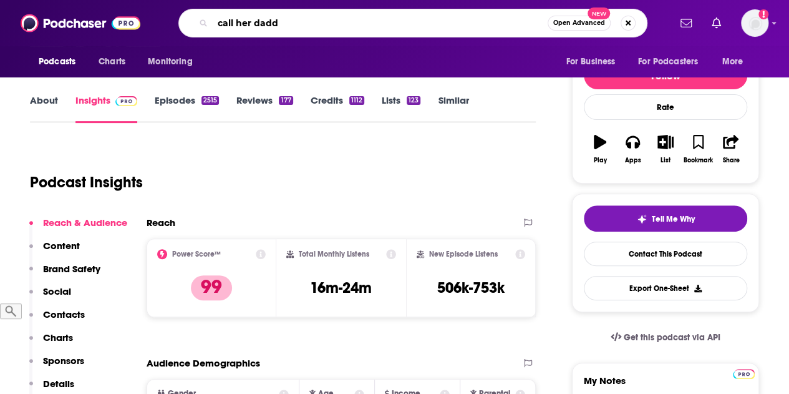 This screenshot has width=789, height=394. What do you see at coordinates (579, 23) in the screenshot?
I see `span: Open Advanced` at bounding box center [579, 23].